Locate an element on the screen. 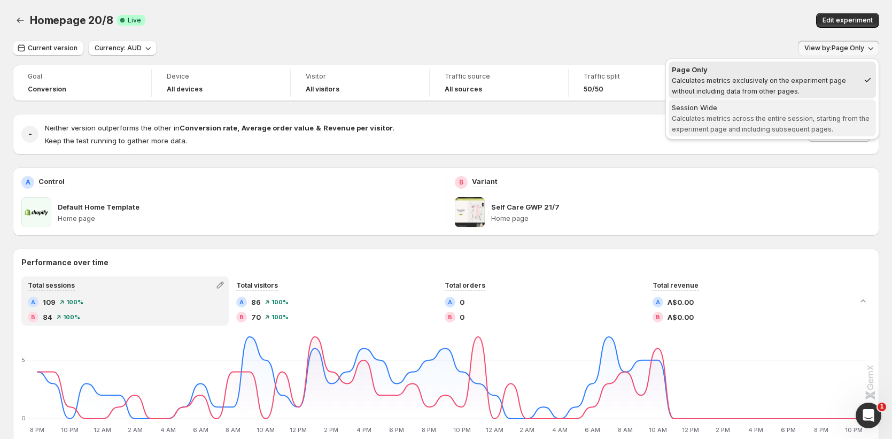 The image size is (892, 439). a: GoalConversion is located at coordinates (82, 83).